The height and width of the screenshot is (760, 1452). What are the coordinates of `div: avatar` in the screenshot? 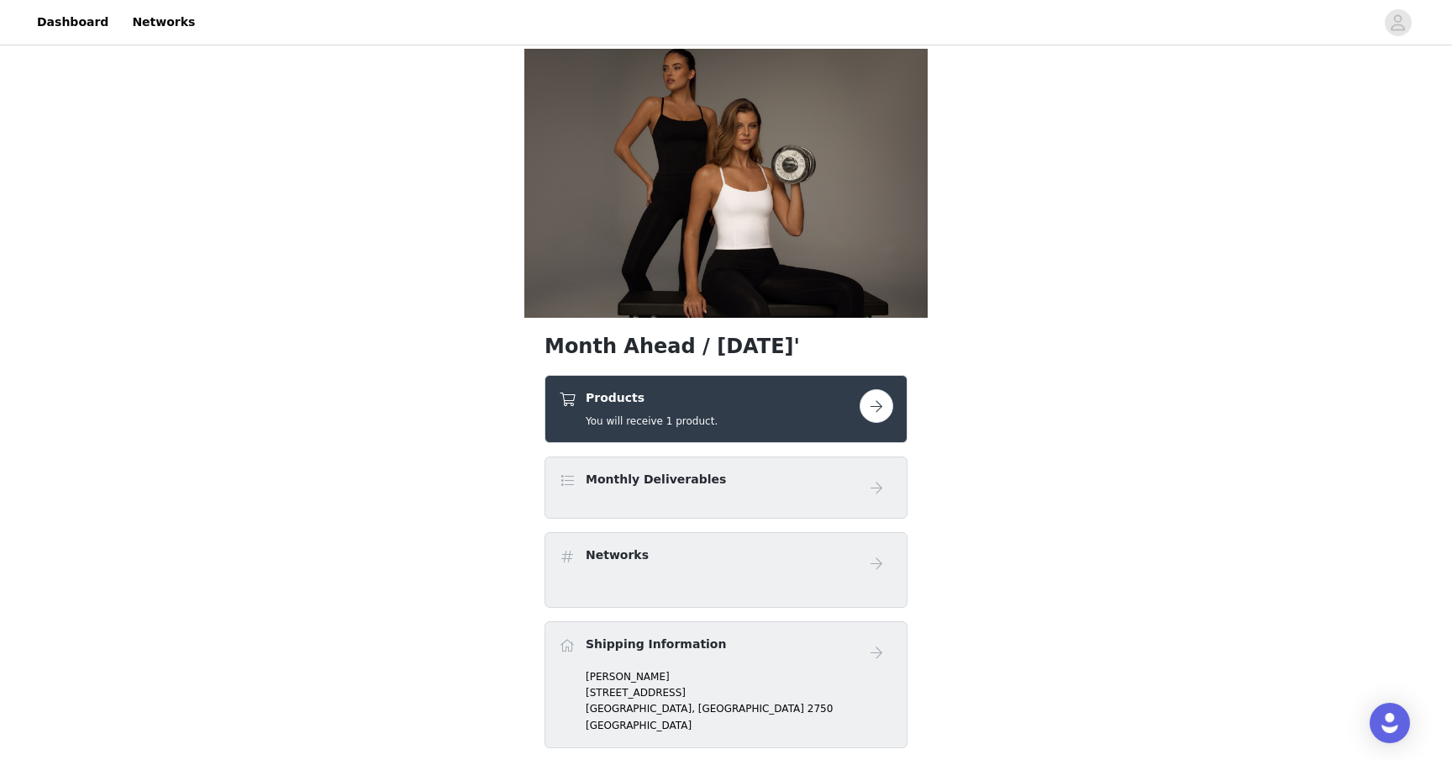 It's located at (1397, 23).